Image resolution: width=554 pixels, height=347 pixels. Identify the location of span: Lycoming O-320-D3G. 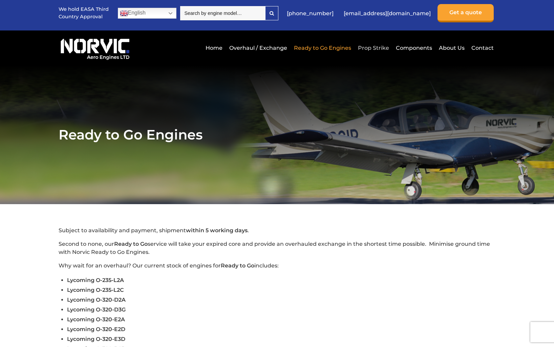
(96, 310).